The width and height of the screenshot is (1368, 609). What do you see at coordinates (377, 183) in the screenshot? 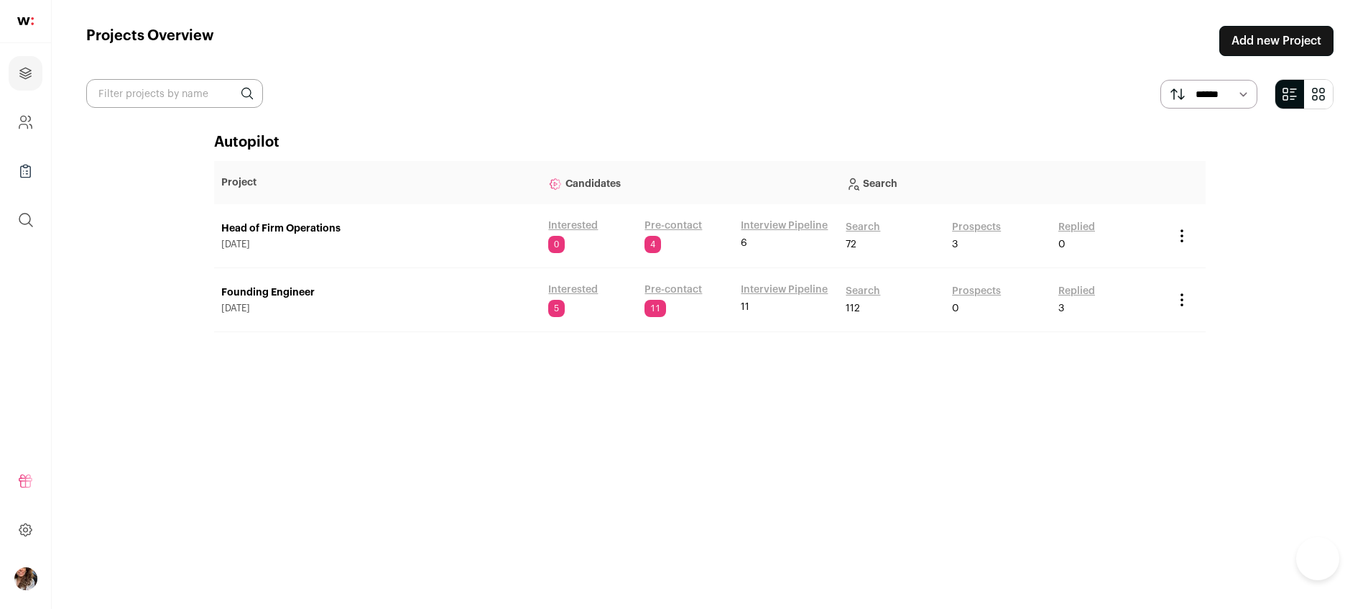
I see `p: Project` at bounding box center [377, 183].